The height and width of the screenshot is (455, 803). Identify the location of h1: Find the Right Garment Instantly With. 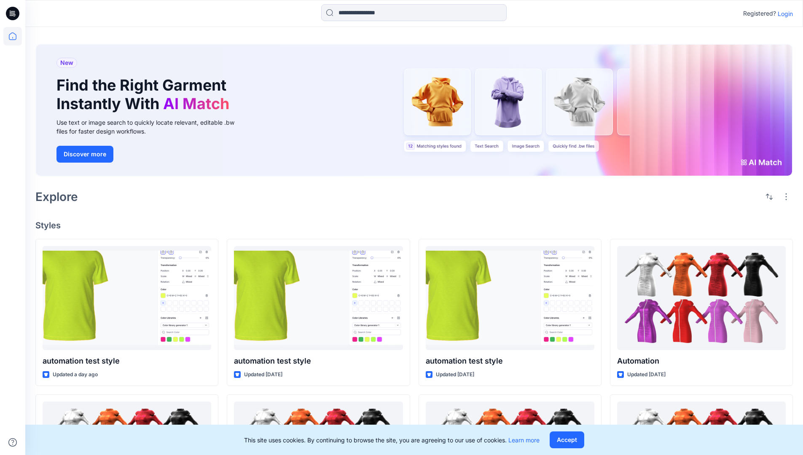
(145, 94).